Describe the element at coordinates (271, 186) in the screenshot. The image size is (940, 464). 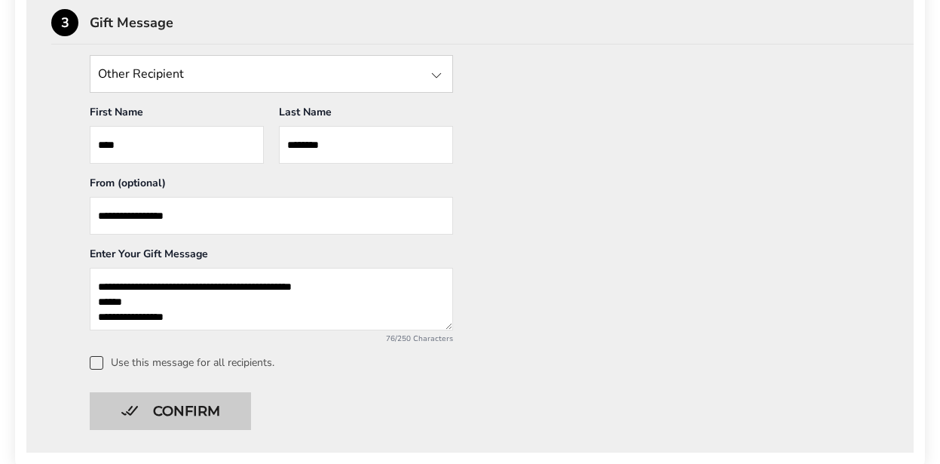
I see `div: From (optional)` at that location.